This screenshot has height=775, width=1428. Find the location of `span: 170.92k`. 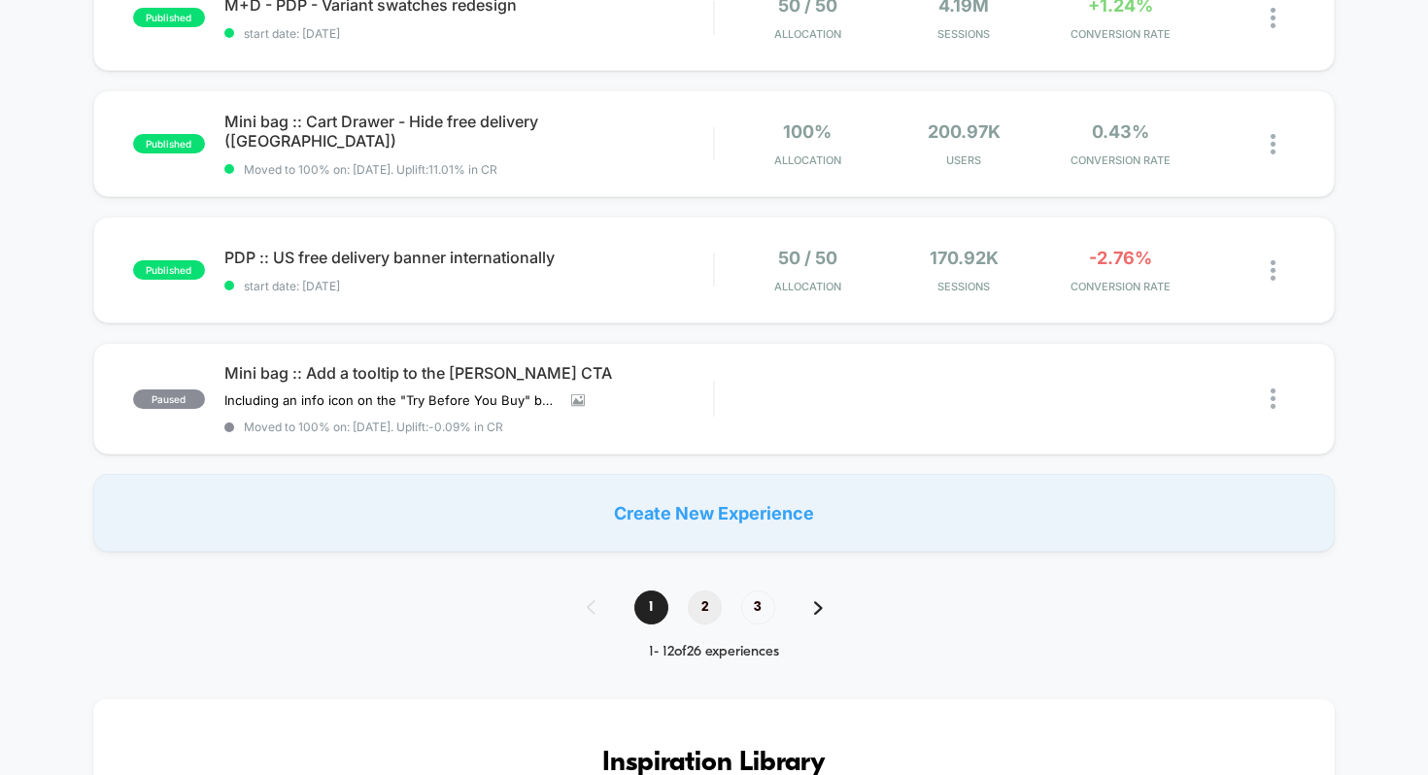

span: 170.92k is located at coordinates (963, 257).